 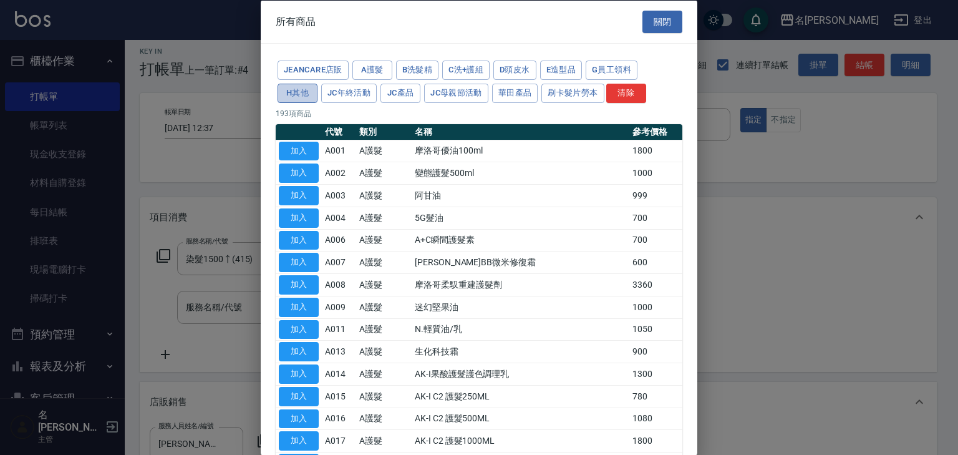 What do you see at coordinates (655, 396) in the screenshot?
I see `td: 780` at bounding box center [655, 396].